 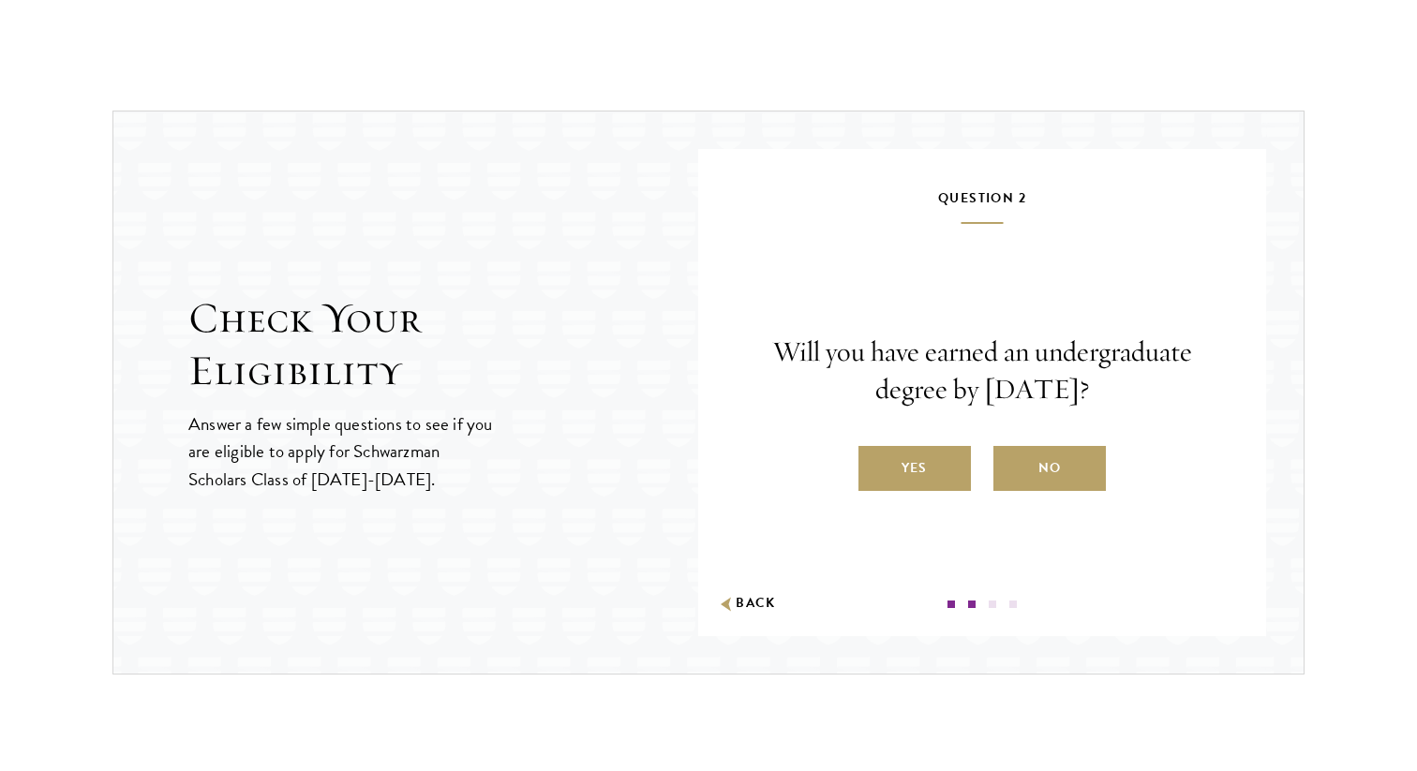 What do you see at coordinates (915, 469) in the screenshot?
I see `label: Yes` at bounding box center [915, 469].